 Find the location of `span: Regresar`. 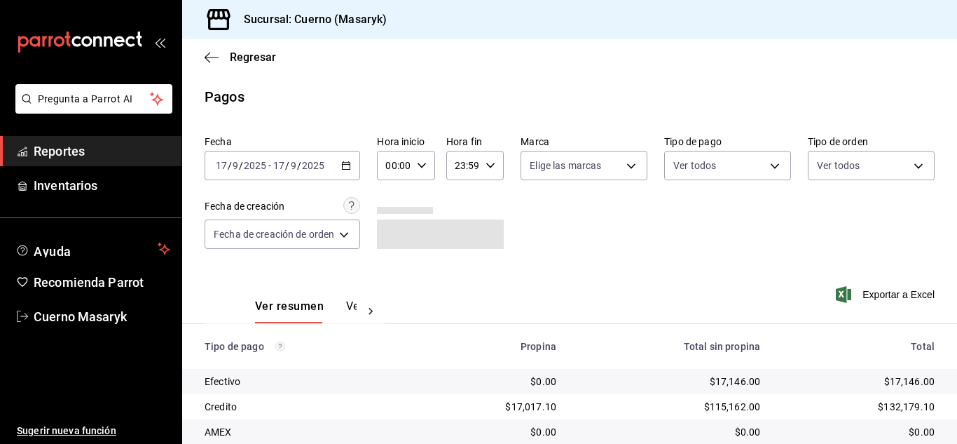

span: Regresar is located at coordinates (253, 57).